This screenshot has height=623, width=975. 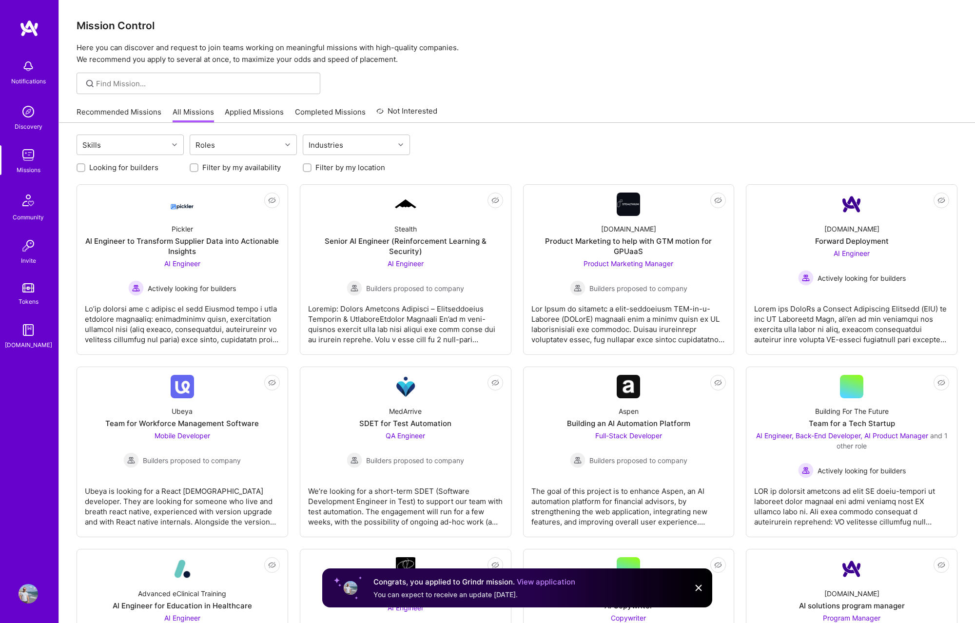 I want to click on div: Tokens, so click(x=28, y=301).